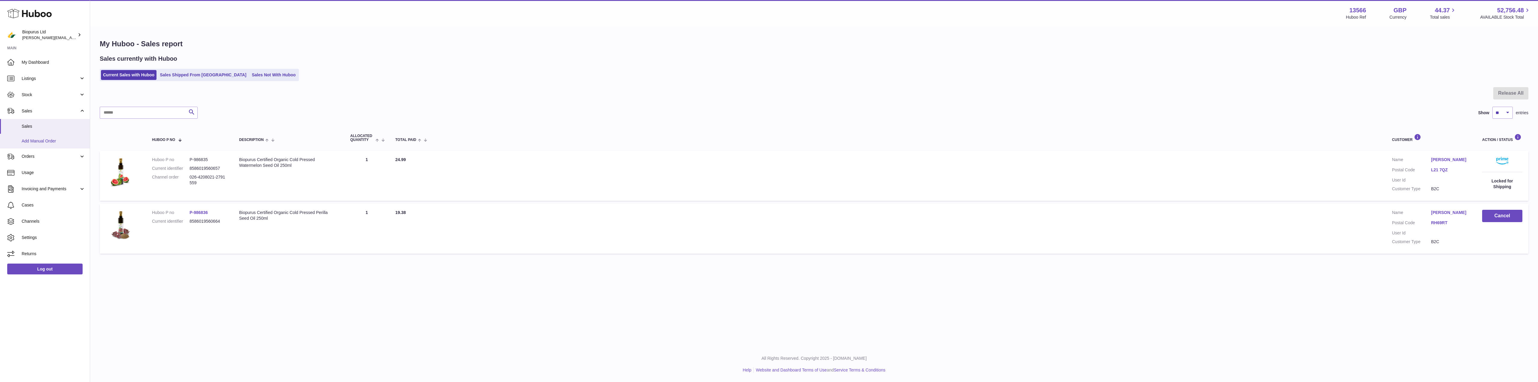 The width and height of the screenshot is (1538, 382). Describe the element at coordinates (1502, 216) in the screenshot. I see `button: Cancel` at that location.